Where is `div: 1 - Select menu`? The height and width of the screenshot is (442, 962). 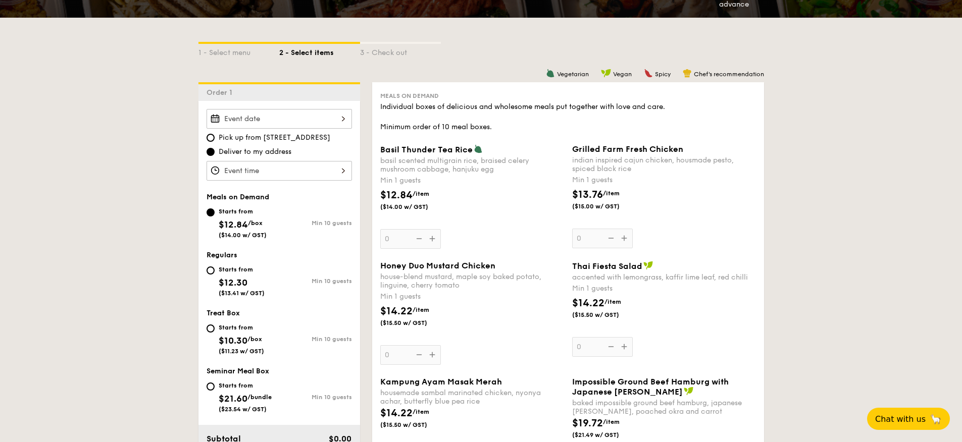 div: 1 - Select menu is located at coordinates (239, 51).